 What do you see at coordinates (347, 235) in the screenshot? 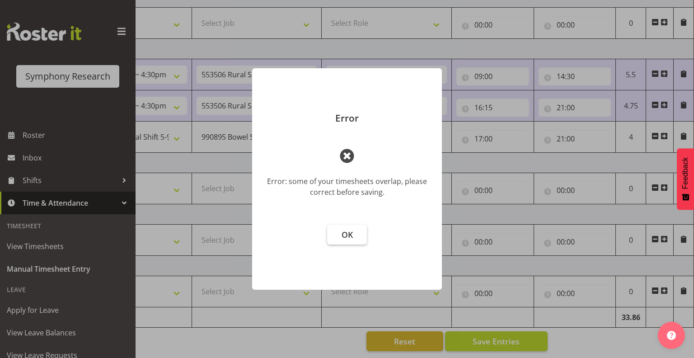
I see `button: OK` at bounding box center [347, 235].